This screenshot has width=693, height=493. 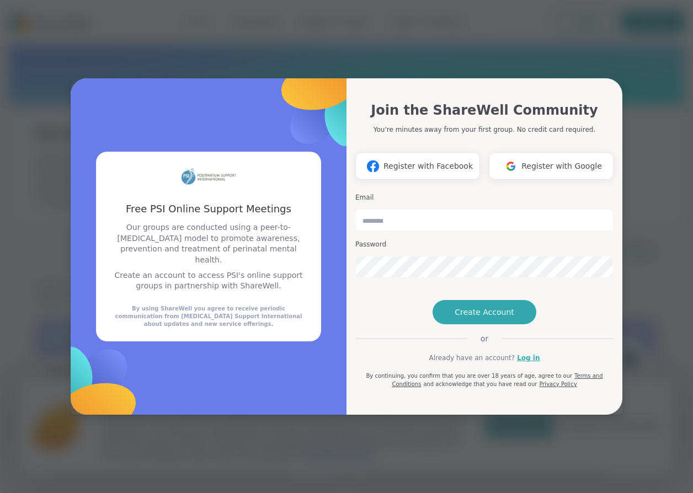 What do you see at coordinates (497, 380) in the screenshot?
I see `a: Terms and Conditions` at bounding box center [497, 380].